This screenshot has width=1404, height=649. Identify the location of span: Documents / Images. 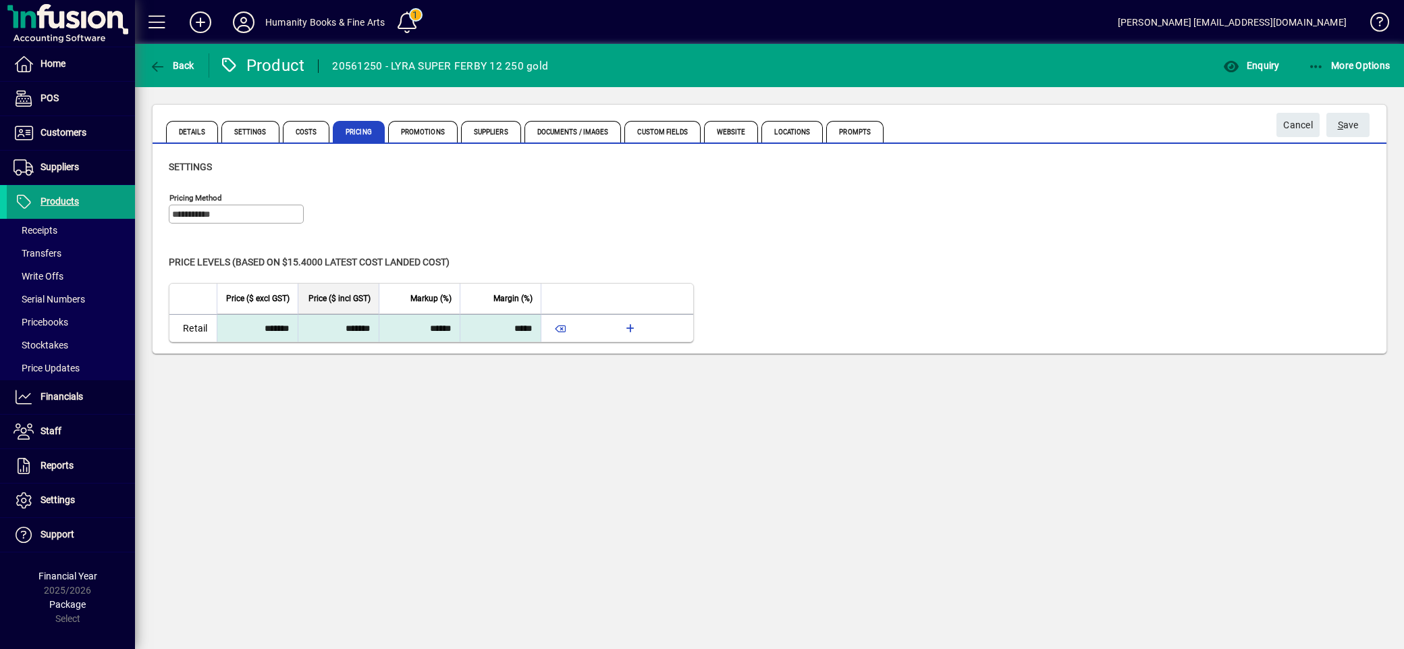
(573, 132).